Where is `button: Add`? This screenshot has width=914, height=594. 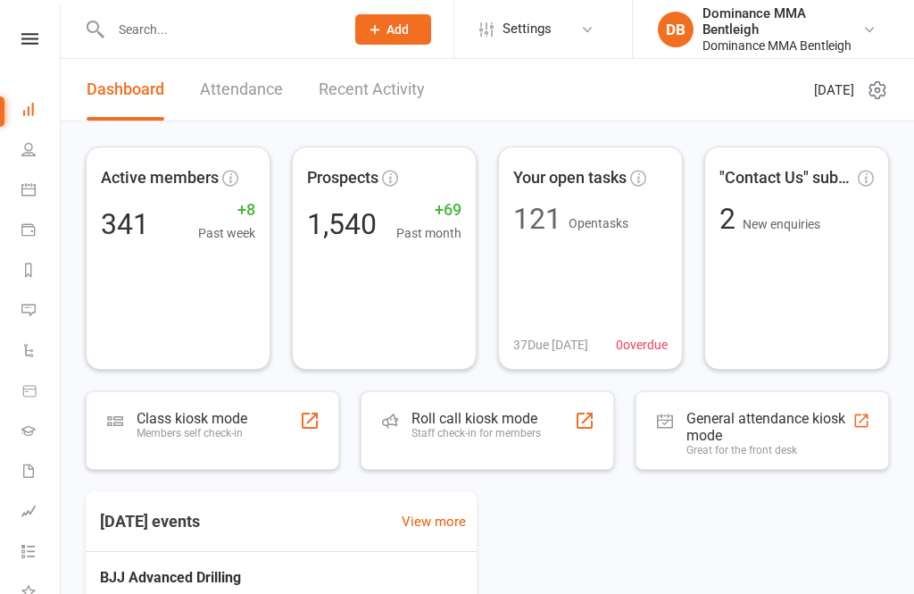
button: Add is located at coordinates (393, 29).